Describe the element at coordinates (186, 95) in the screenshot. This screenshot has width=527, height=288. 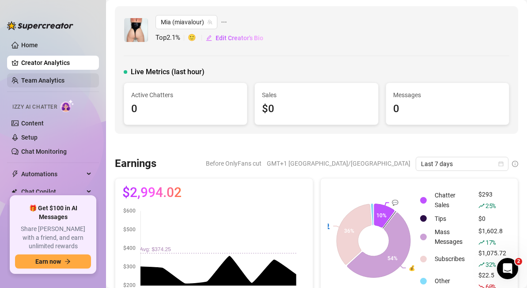
I see `span: Active Chatters` at that location.